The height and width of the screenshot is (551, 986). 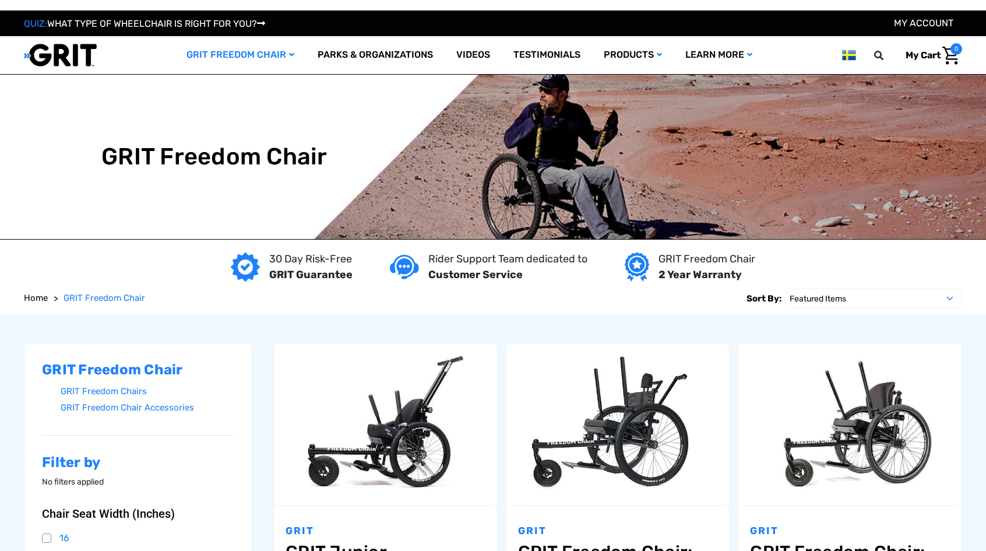 What do you see at coordinates (245, 267) in the screenshot?
I see `img: GRIT Guarantee` at bounding box center [245, 267].